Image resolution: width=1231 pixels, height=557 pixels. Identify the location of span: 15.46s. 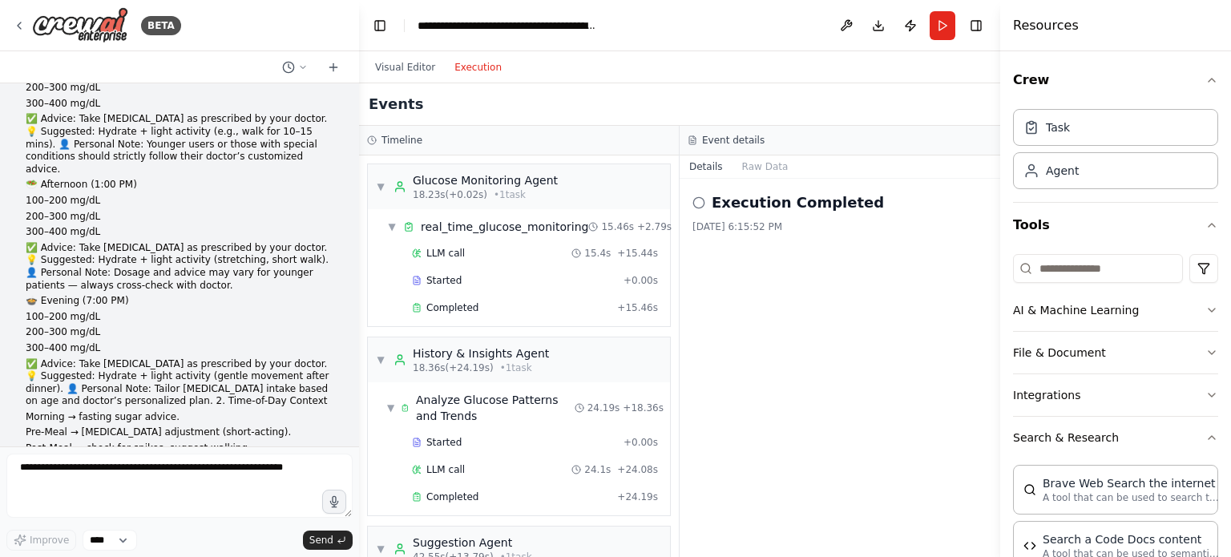
(617, 227).